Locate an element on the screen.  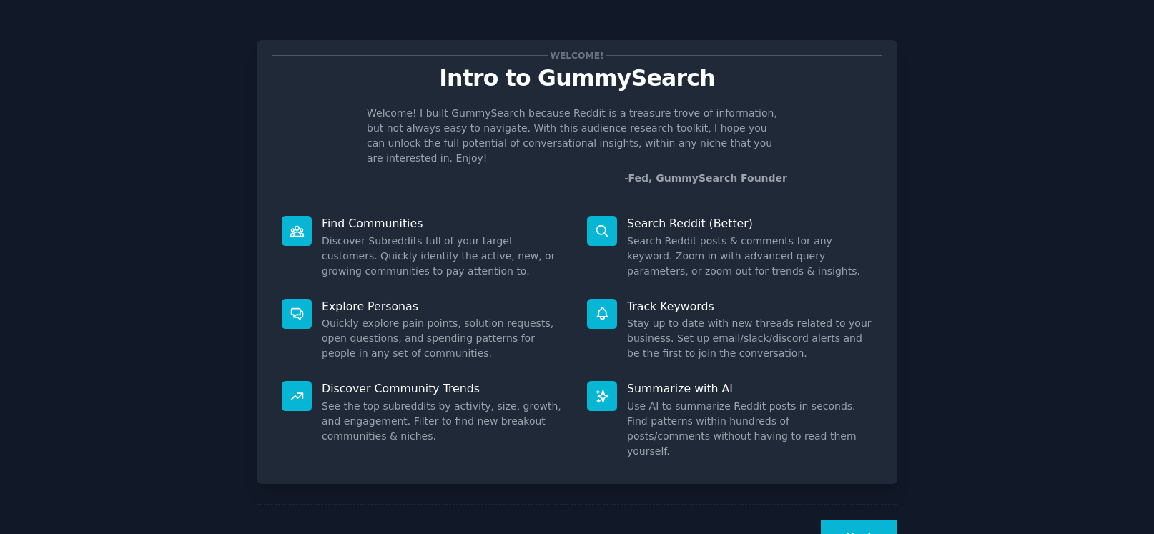
p: Summarize with AI is located at coordinates (750, 388).